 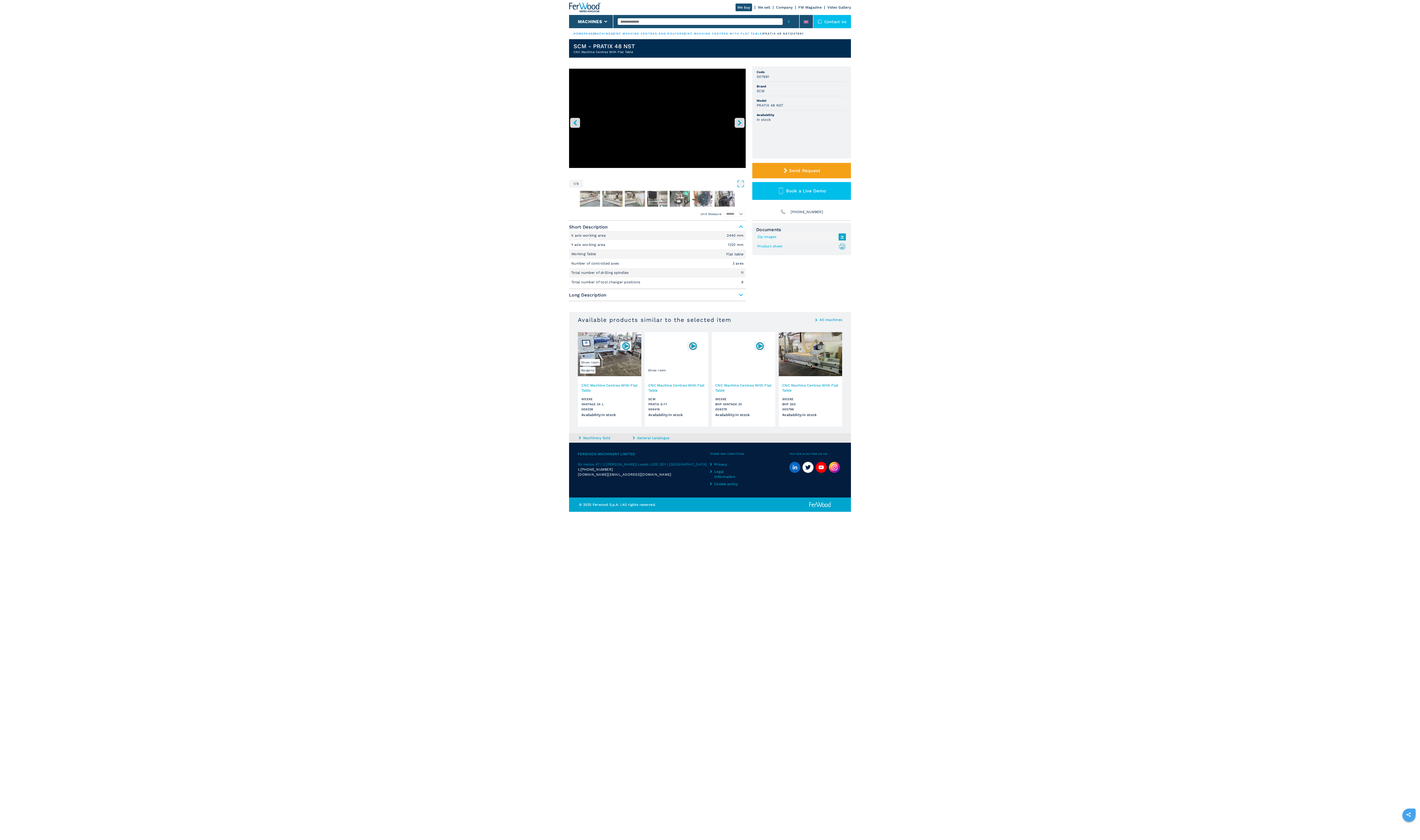 What do you see at coordinates (657, 295) in the screenshot?
I see `span: Long Description` at bounding box center [657, 295].